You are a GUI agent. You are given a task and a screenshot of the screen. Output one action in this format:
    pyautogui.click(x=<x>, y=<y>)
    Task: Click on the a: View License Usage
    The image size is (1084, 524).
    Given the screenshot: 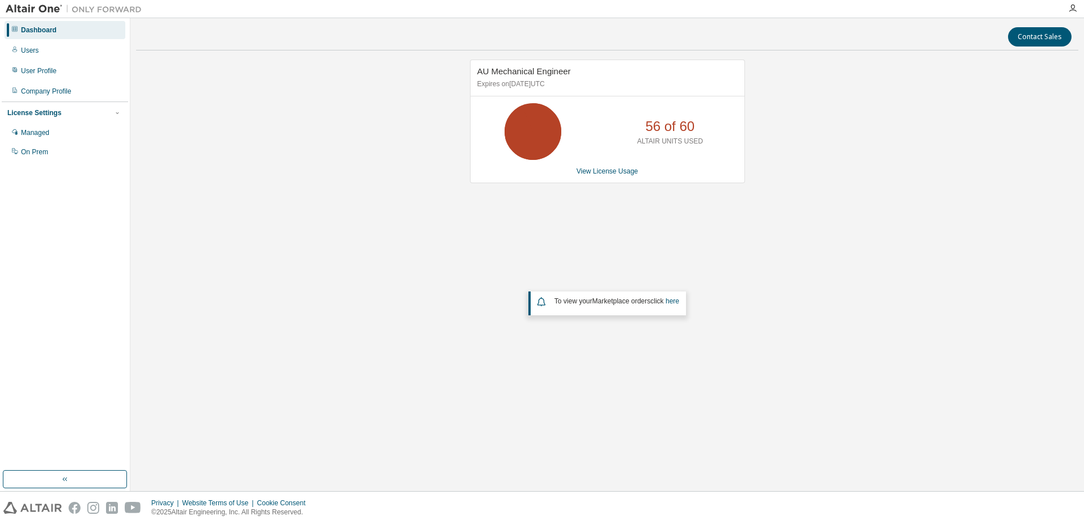 What is the action you would take?
    pyautogui.click(x=607, y=171)
    